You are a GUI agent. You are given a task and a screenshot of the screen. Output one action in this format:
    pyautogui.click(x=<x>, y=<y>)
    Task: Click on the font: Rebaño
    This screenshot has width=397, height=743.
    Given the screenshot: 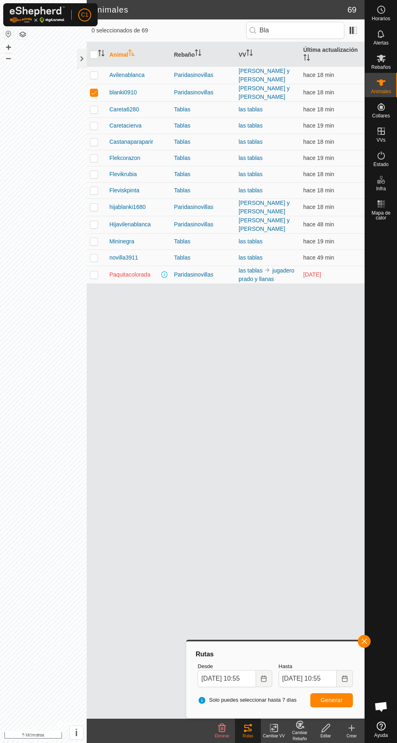 What is the action you would take?
    pyautogui.click(x=184, y=54)
    